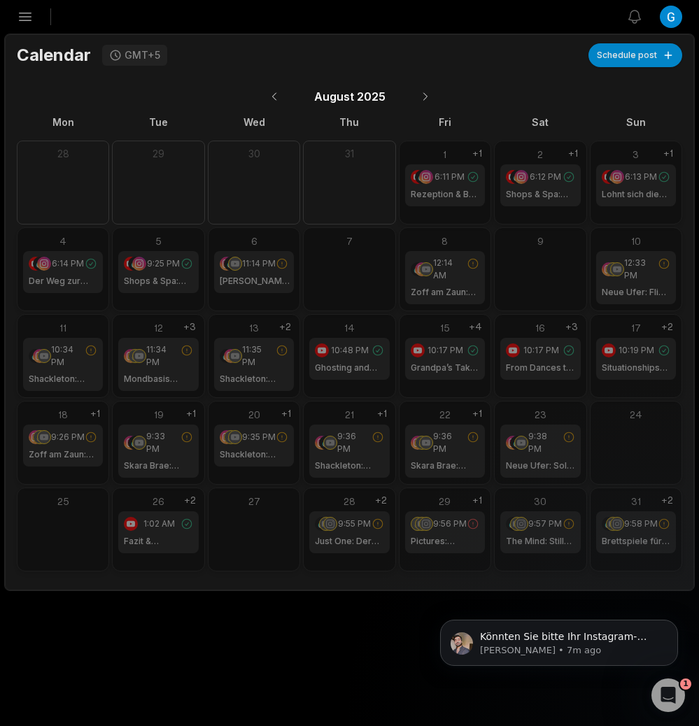 The width and height of the screenshot is (699, 726). I want to click on span: 6:12 PM, so click(545, 177).